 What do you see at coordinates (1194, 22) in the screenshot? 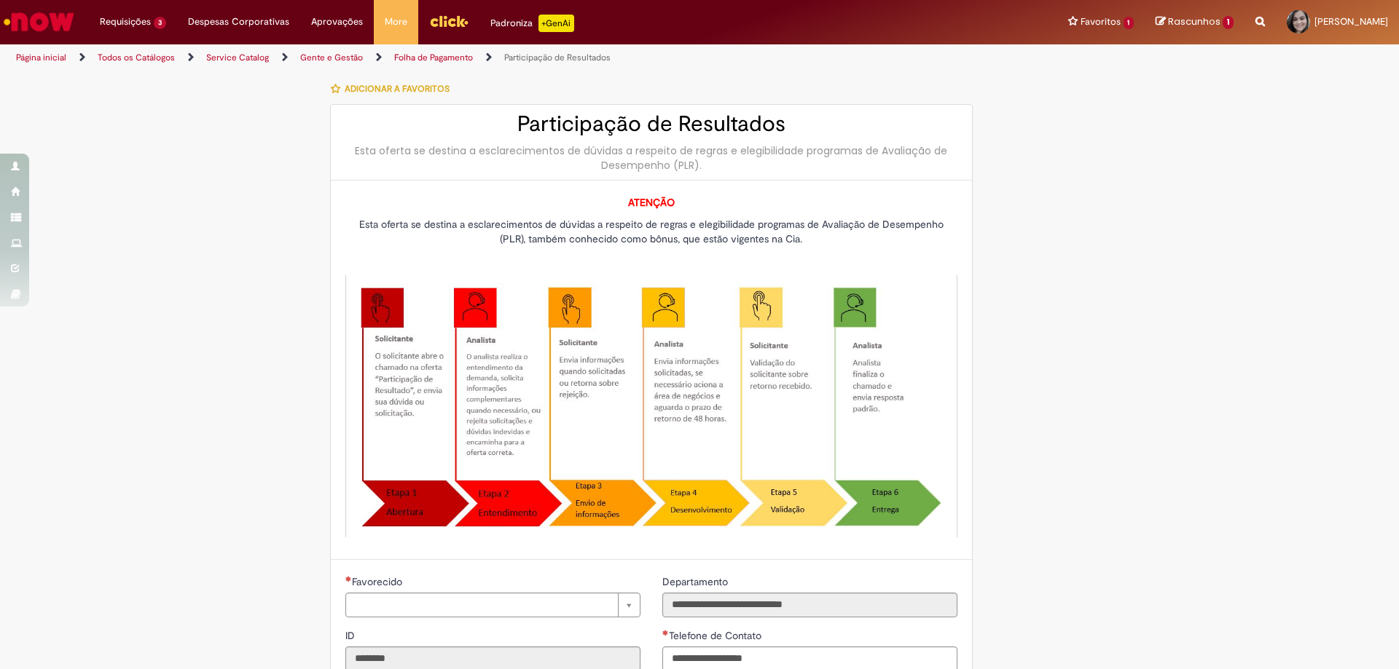
I see `a: Rascunhos` at bounding box center [1194, 22].